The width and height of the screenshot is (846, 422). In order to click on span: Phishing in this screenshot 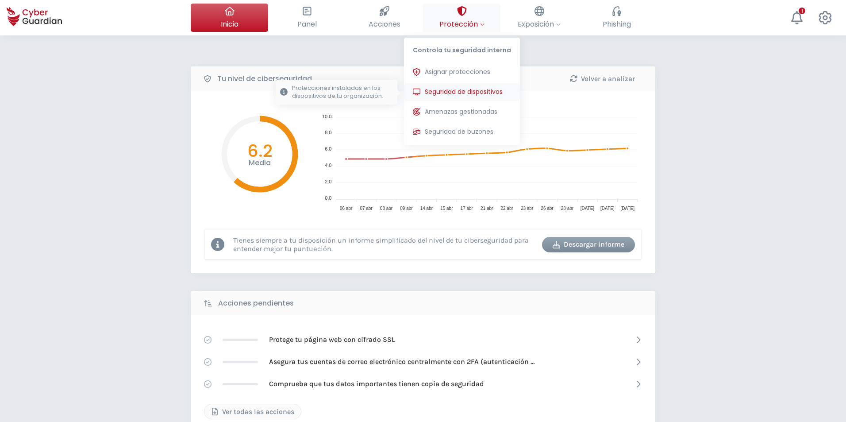, I will do `click(617, 24)`.